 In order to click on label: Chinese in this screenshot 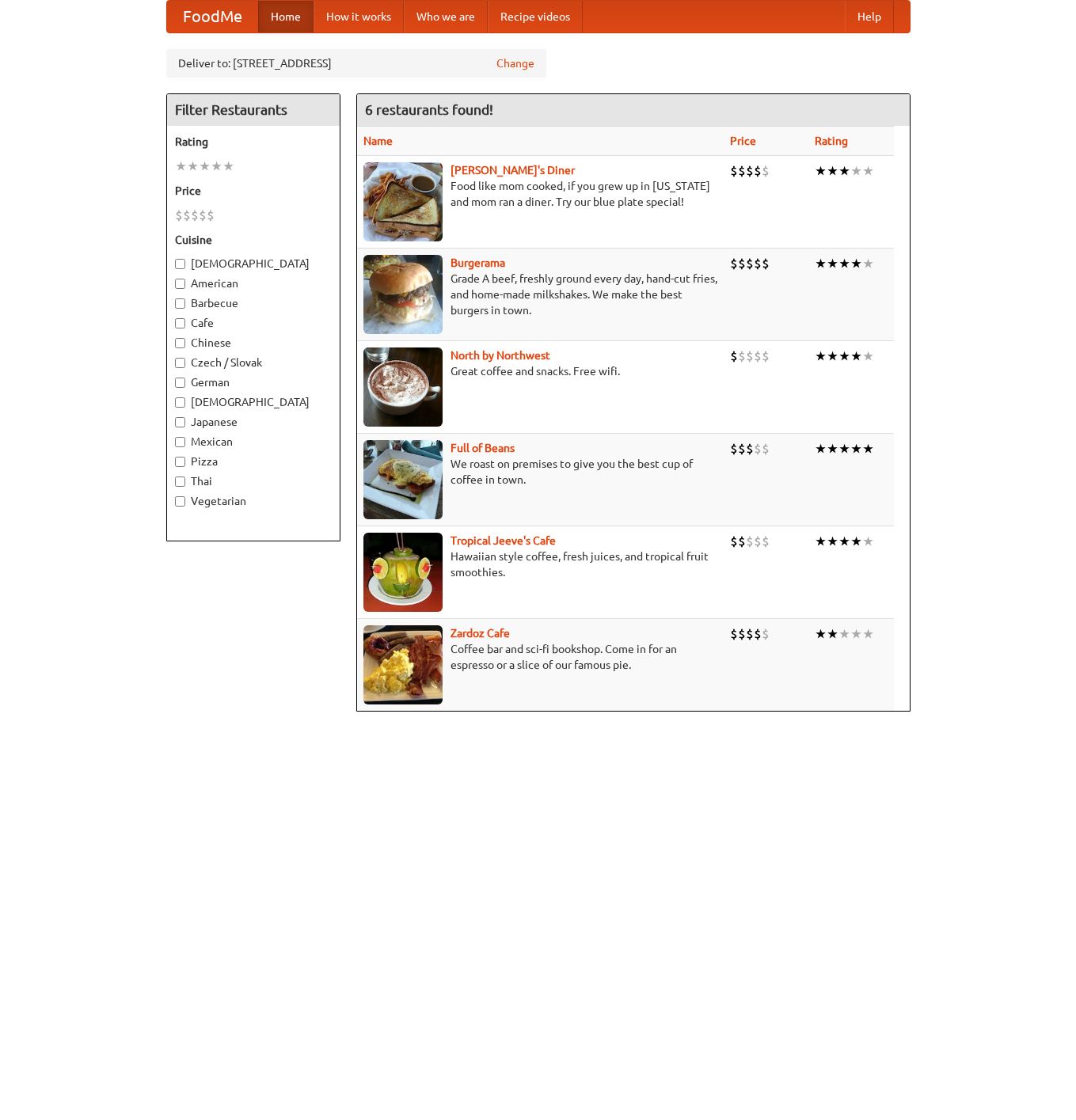, I will do `click(254, 343)`.